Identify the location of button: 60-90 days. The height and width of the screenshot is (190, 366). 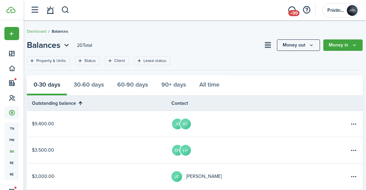
(132, 85).